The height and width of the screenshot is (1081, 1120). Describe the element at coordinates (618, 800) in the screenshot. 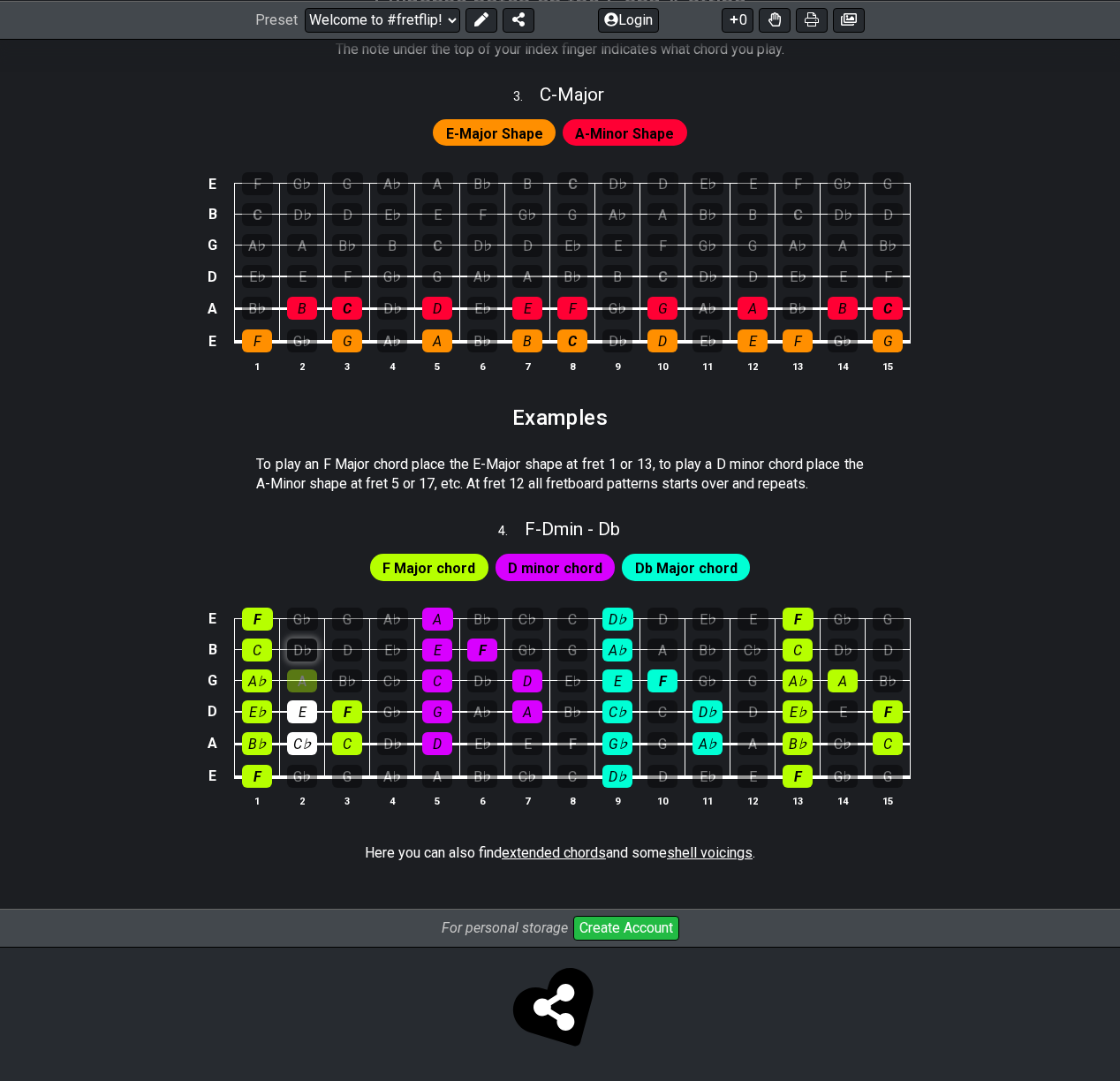

I see `th: 9` at that location.